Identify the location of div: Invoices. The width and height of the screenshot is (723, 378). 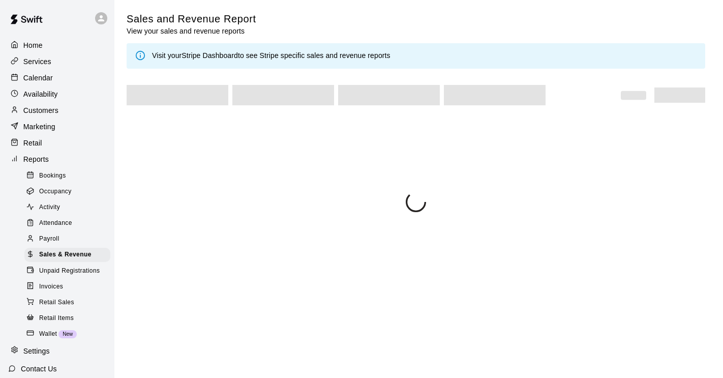
(67, 287).